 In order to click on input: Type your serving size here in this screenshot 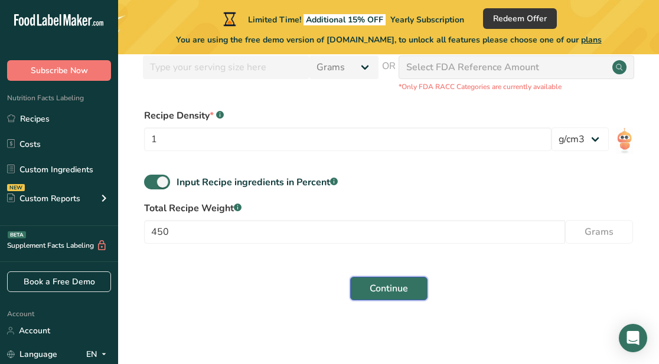, I will do `click(226, 67)`.